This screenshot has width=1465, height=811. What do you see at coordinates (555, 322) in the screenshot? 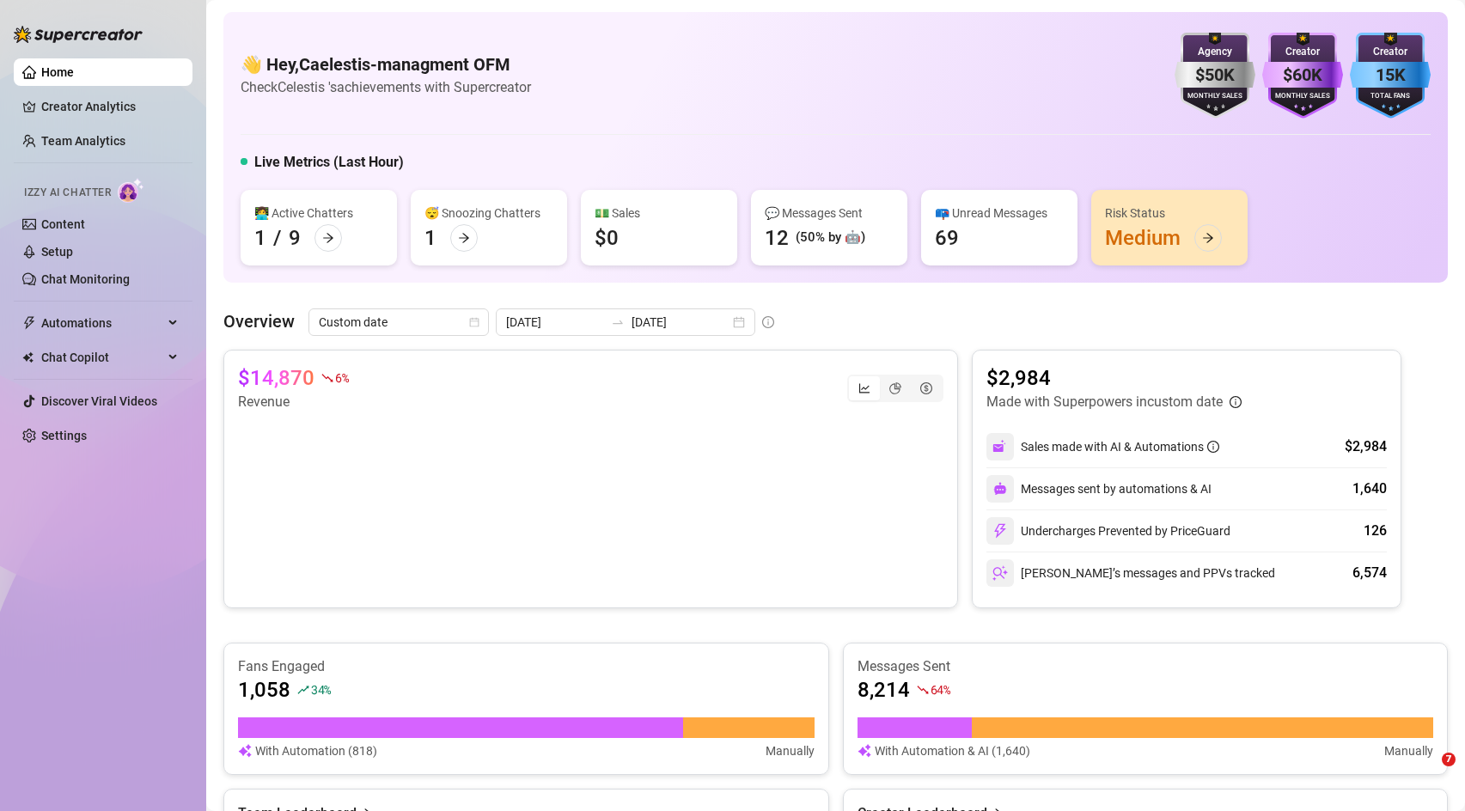
I see `input: Start date` at bounding box center [555, 322].